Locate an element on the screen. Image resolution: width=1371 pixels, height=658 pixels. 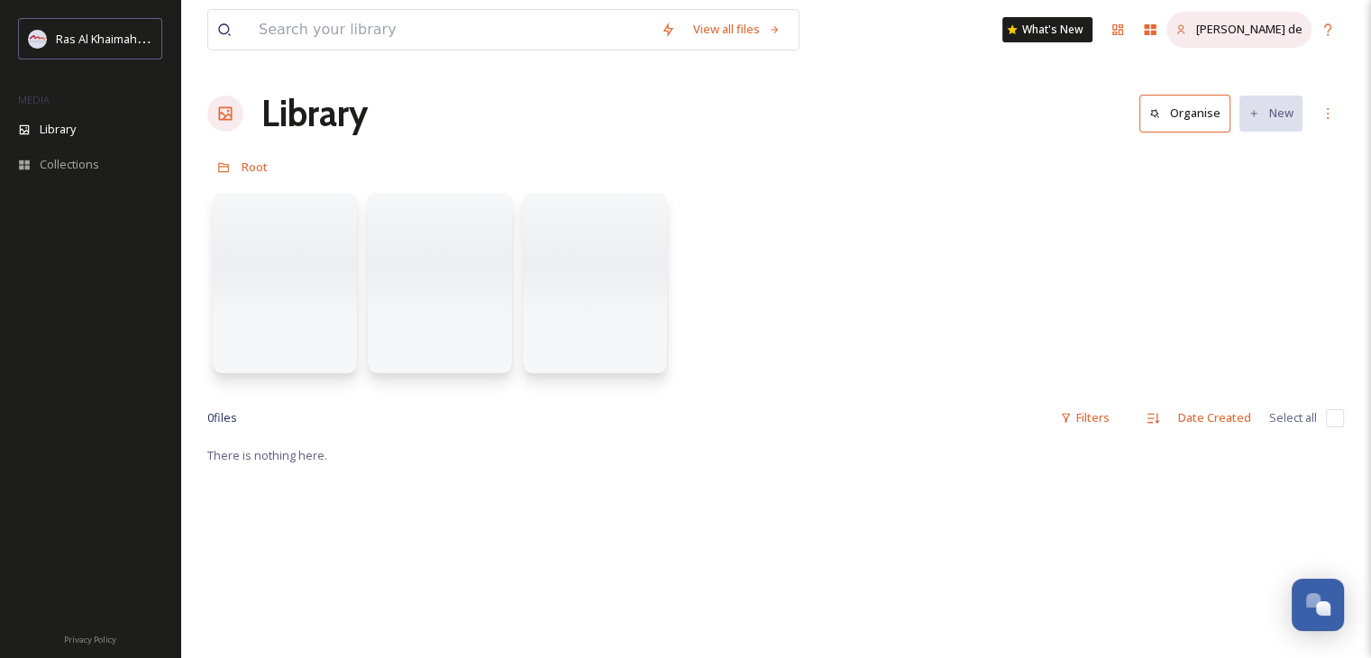
span: MEDIA is located at coordinates (33, 99).